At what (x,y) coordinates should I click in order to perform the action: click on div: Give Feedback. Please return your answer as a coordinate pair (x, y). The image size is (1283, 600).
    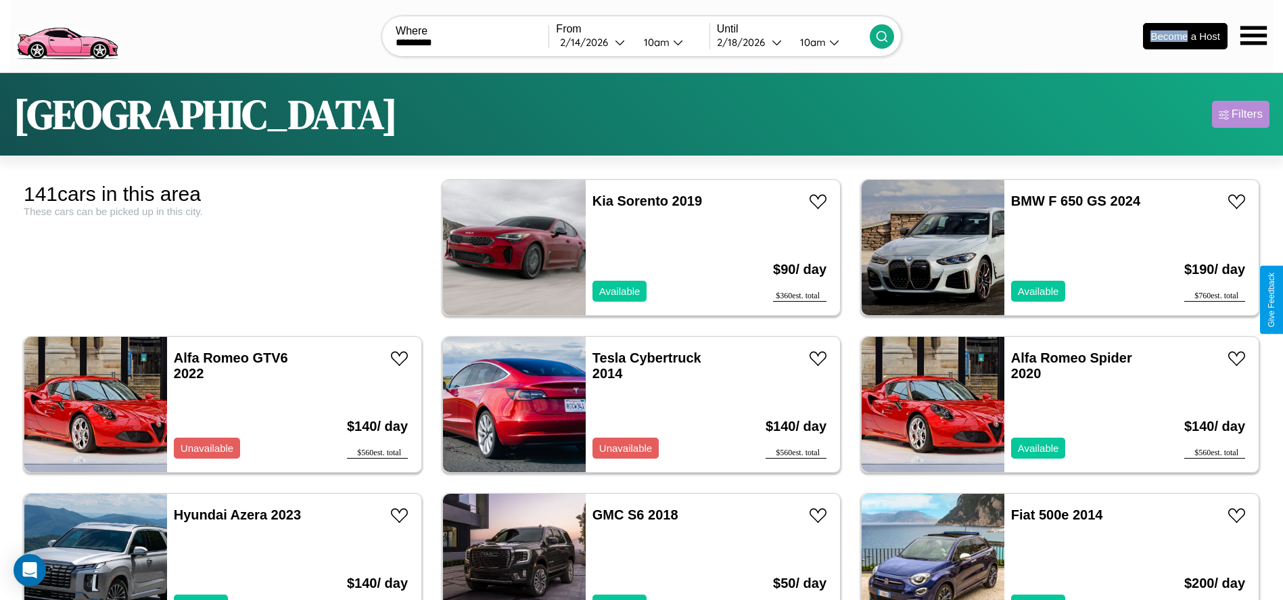
    Looking at the image, I should click on (1272, 300).